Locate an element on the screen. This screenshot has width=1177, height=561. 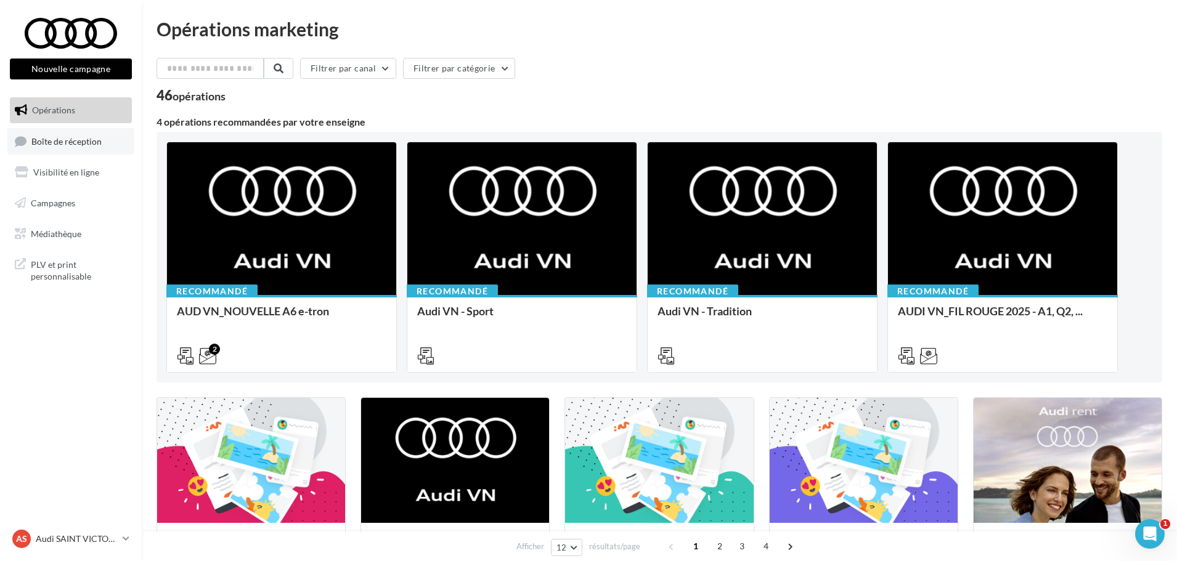
span: Campagnes is located at coordinates (53, 203).